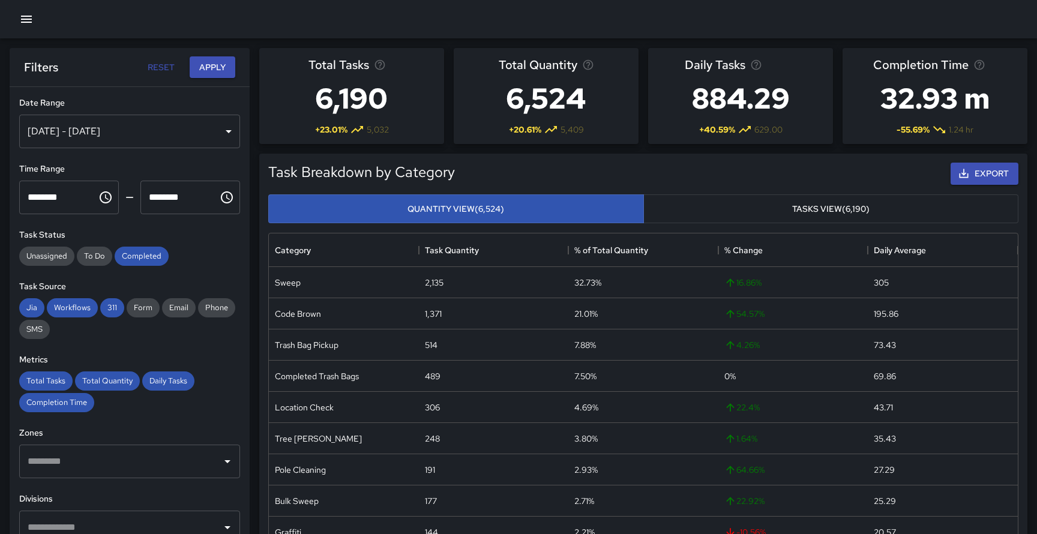 Image resolution: width=1037 pixels, height=534 pixels. What do you see at coordinates (744, 250) in the screenshot?
I see `div: % Change` at bounding box center [744, 250].